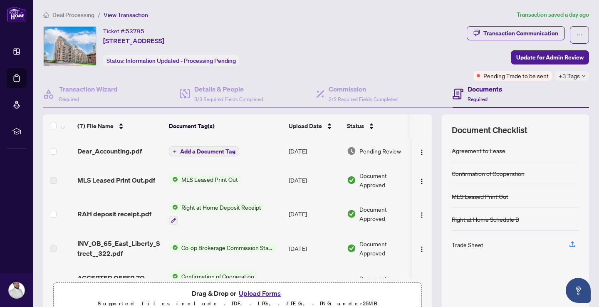 The image size is (599, 307). What do you see at coordinates (204, 151) in the screenshot?
I see `button: Add a Document Tag` at bounding box center [204, 151].